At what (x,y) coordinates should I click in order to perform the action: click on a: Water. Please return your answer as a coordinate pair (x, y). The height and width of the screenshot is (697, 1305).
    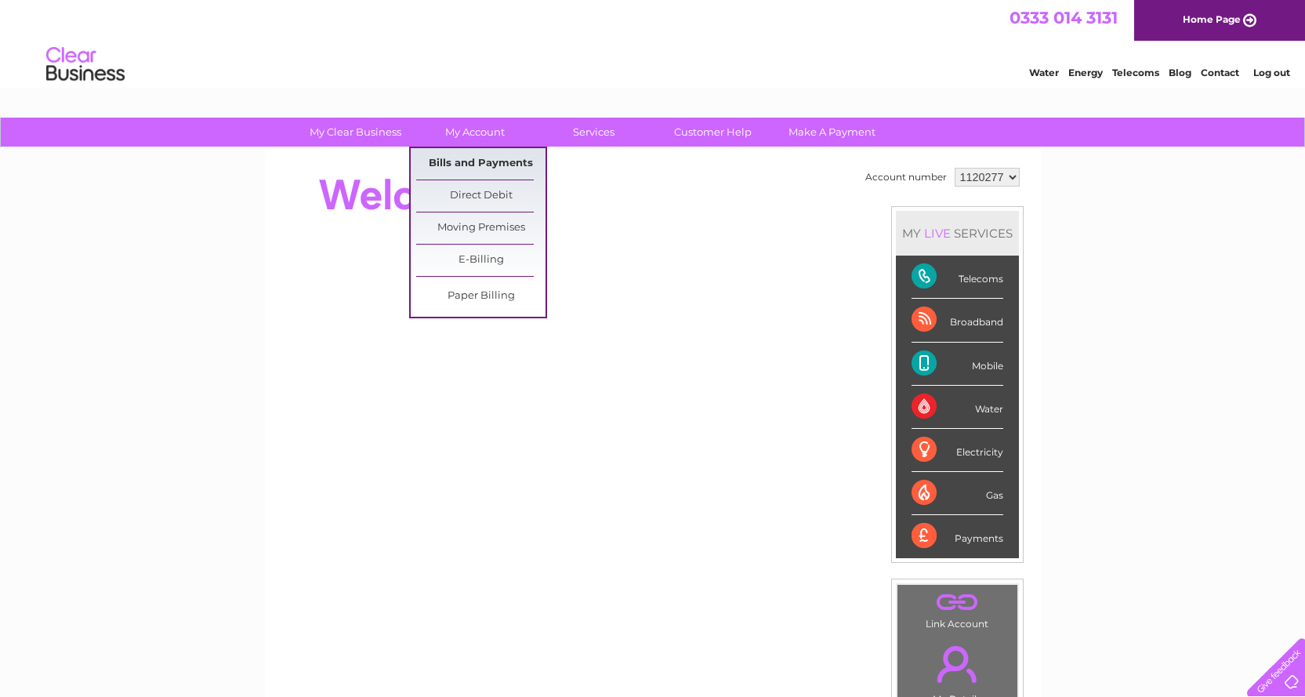
    Looking at the image, I should click on (1044, 72).